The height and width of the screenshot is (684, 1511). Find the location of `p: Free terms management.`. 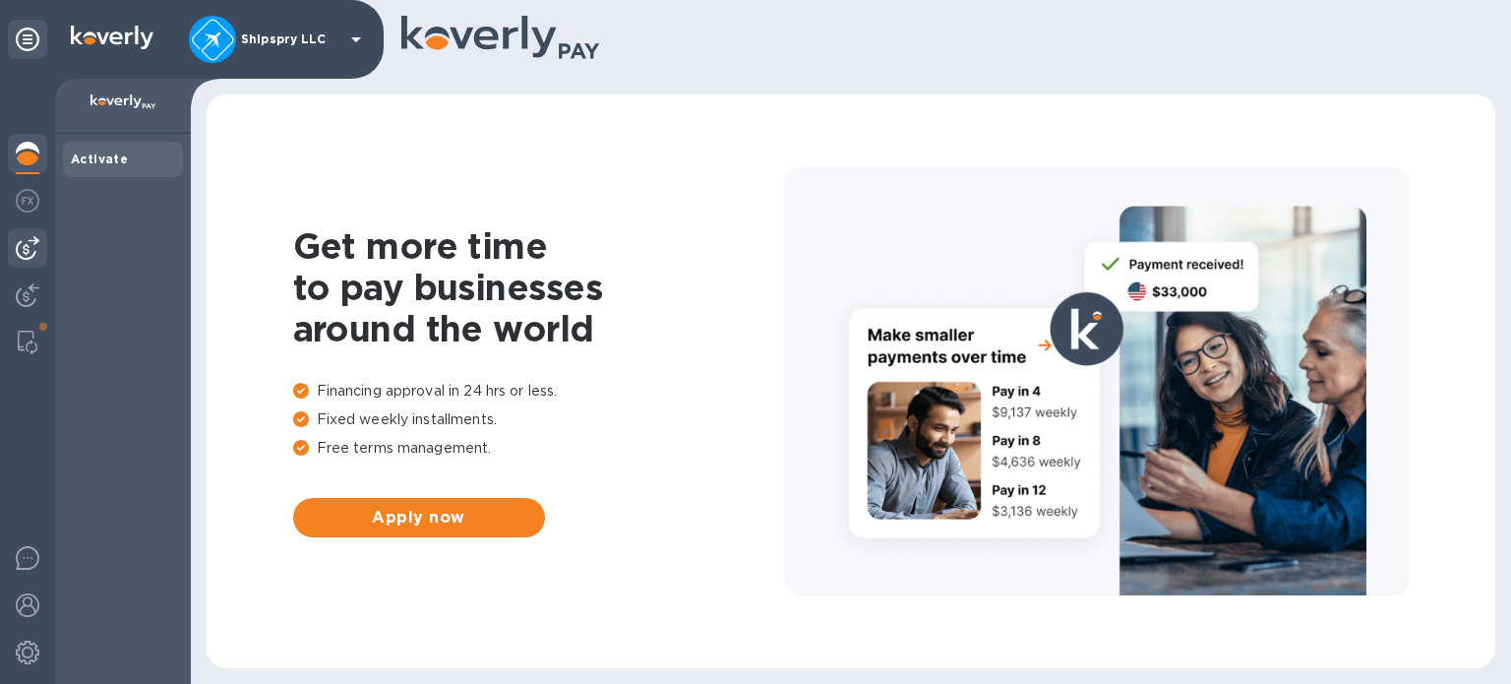

p: Free terms management. is located at coordinates (539, 448).